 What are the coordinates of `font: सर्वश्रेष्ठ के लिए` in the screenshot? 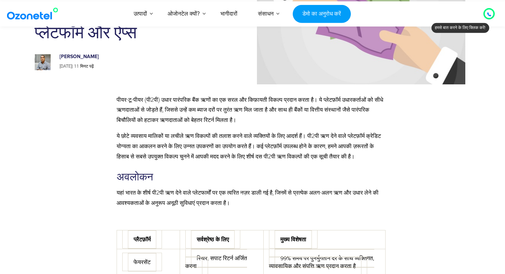 It's located at (213, 240).